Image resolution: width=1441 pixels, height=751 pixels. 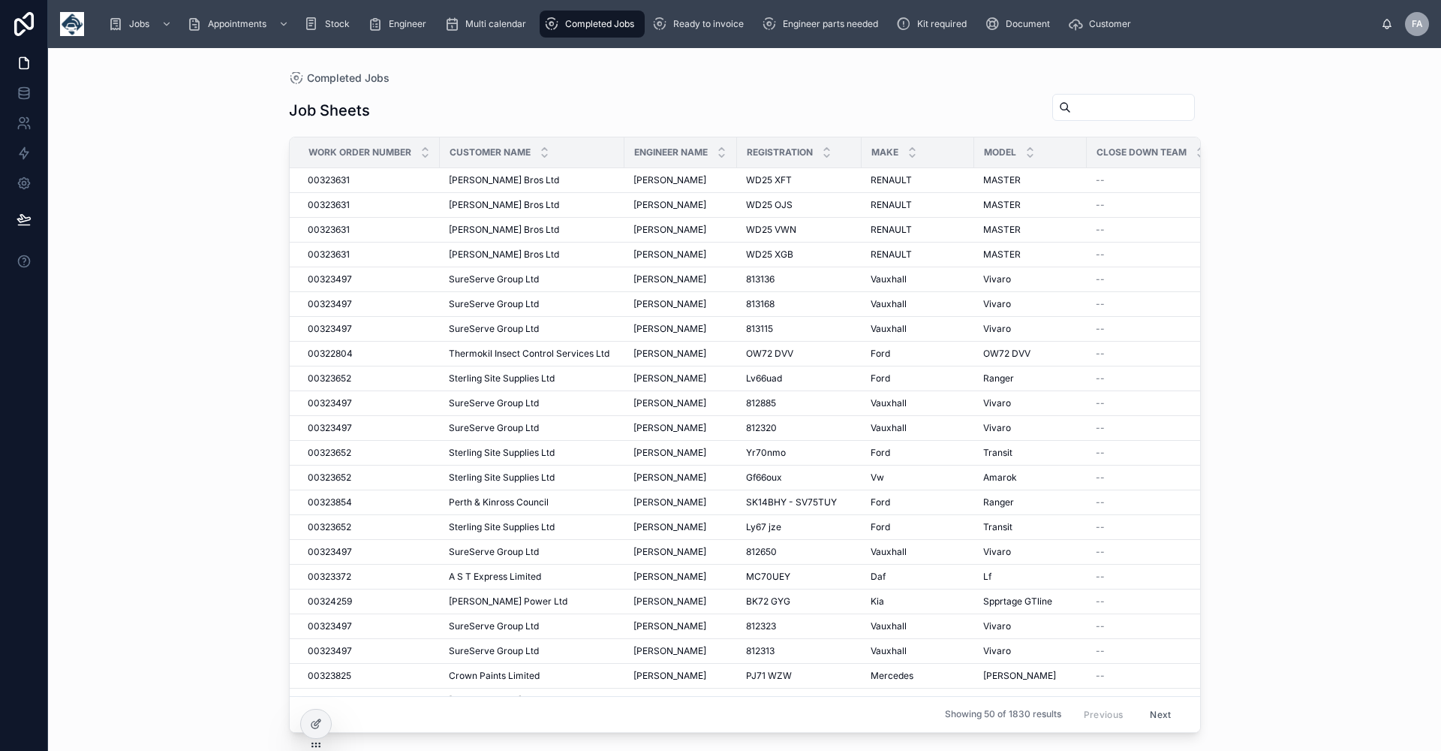 What do you see at coordinates (999, 502) in the screenshot?
I see `span: Ranger` at bounding box center [999, 502].